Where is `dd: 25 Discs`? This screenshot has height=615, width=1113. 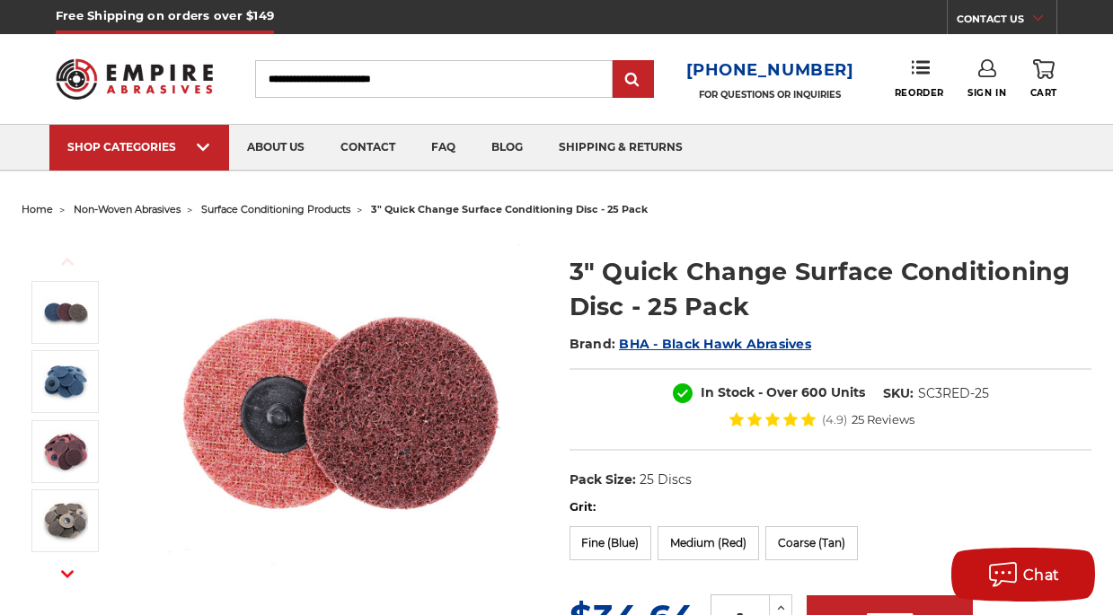 dd: 25 Discs is located at coordinates (666, 480).